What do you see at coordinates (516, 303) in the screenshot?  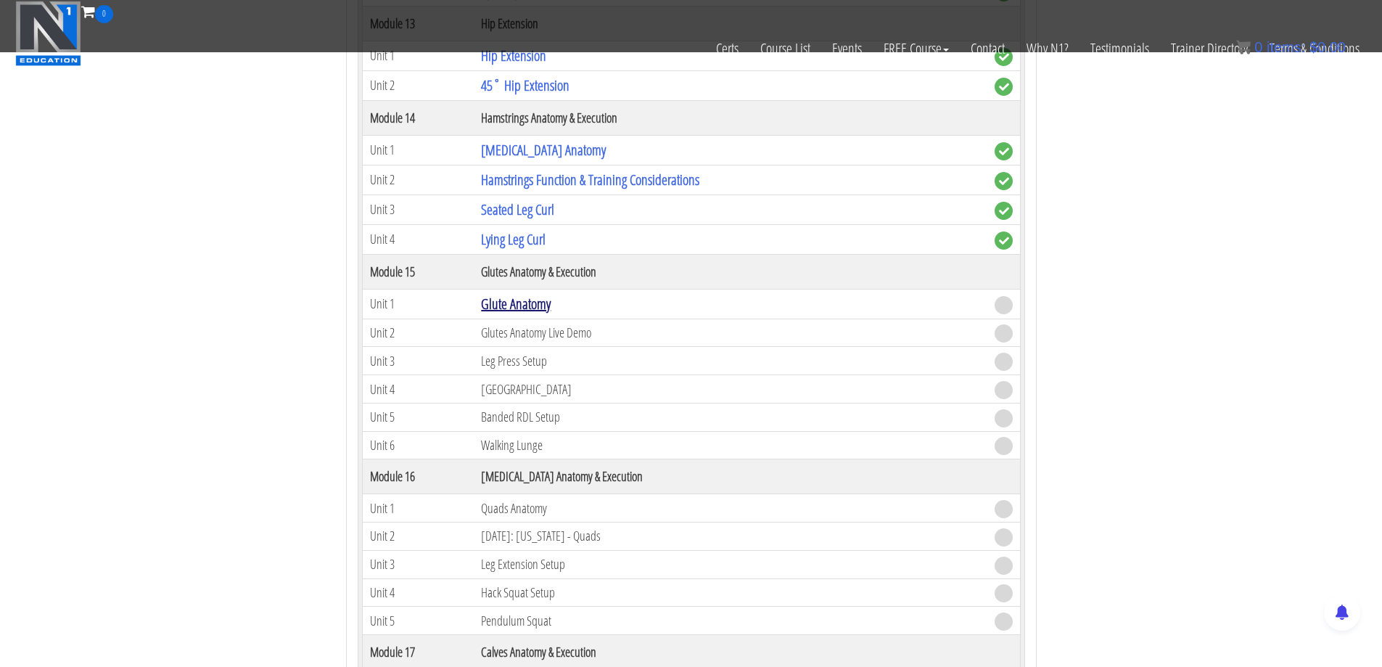 I see `a: Glute Anatomy` at bounding box center [516, 303].